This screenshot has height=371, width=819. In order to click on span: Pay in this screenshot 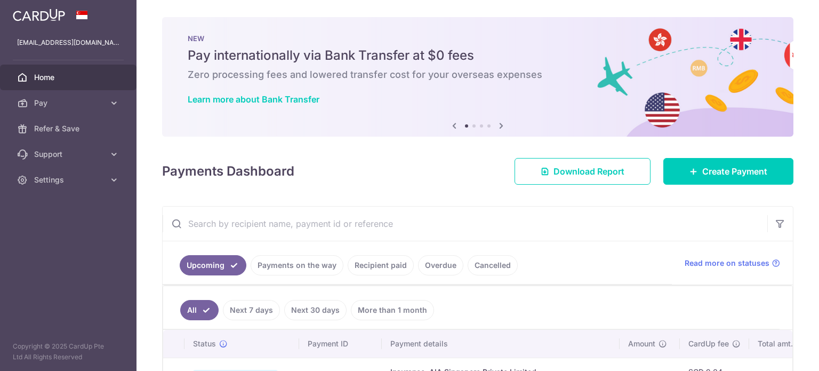, I will do `click(69, 103)`.